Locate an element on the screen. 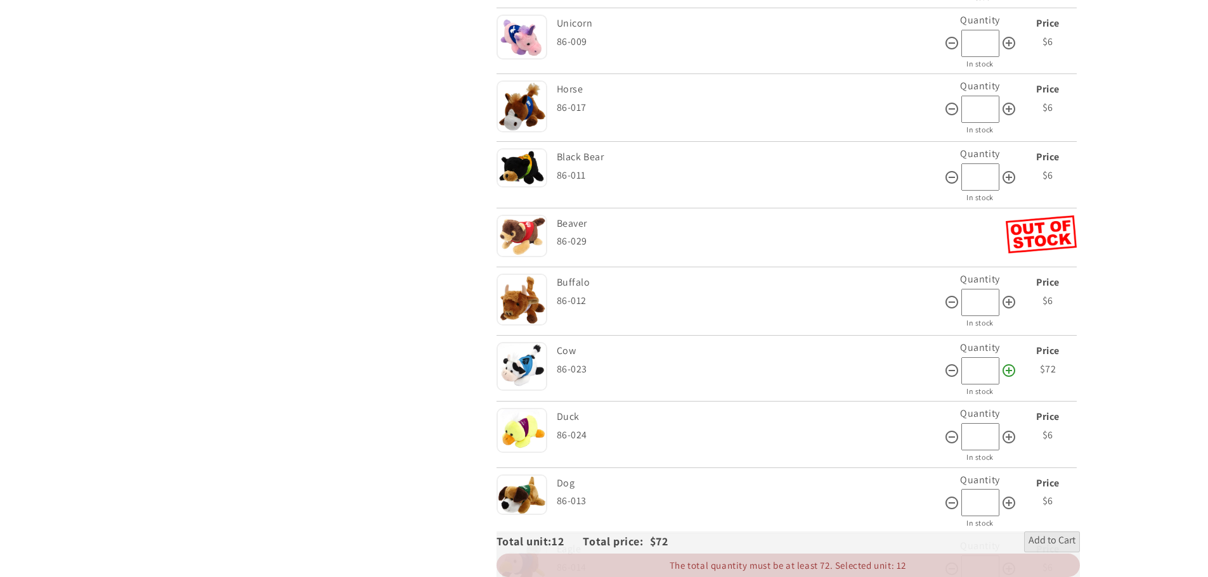  div: 86-023 is located at coordinates (750, 370).